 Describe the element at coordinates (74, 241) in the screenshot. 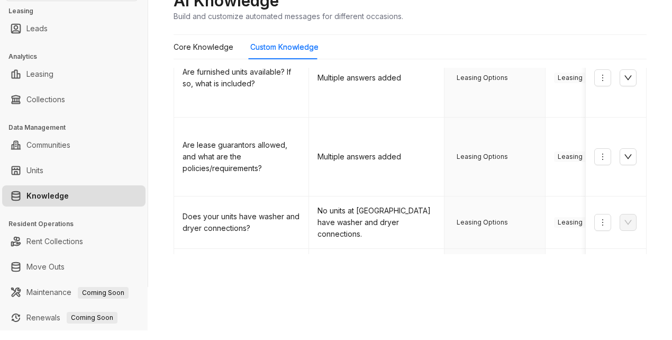

I see `li: Rent Collections` at that location.